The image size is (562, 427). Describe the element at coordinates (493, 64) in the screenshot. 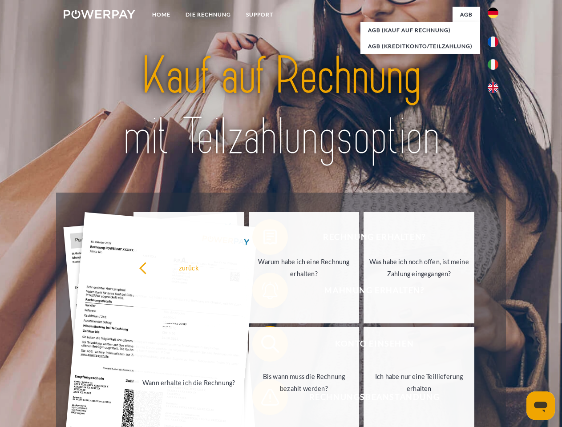

I see `img: it` at that location.